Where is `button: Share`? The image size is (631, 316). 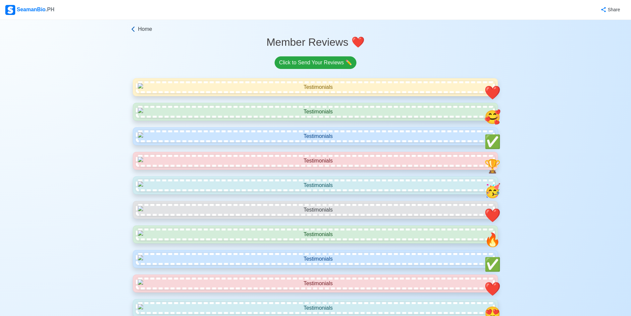 button: Share is located at coordinates (610, 10).